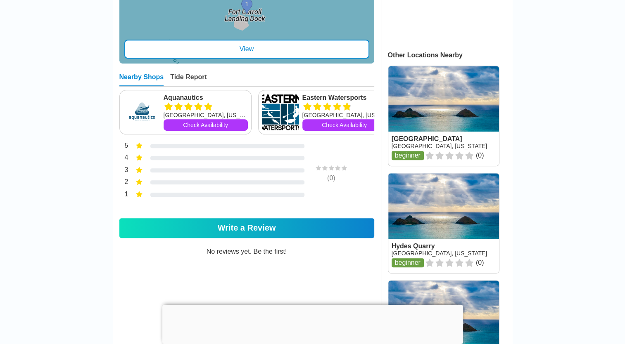  What do you see at coordinates (124, 159) in the screenshot?
I see `div: 4` at bounding box center [124, 159].